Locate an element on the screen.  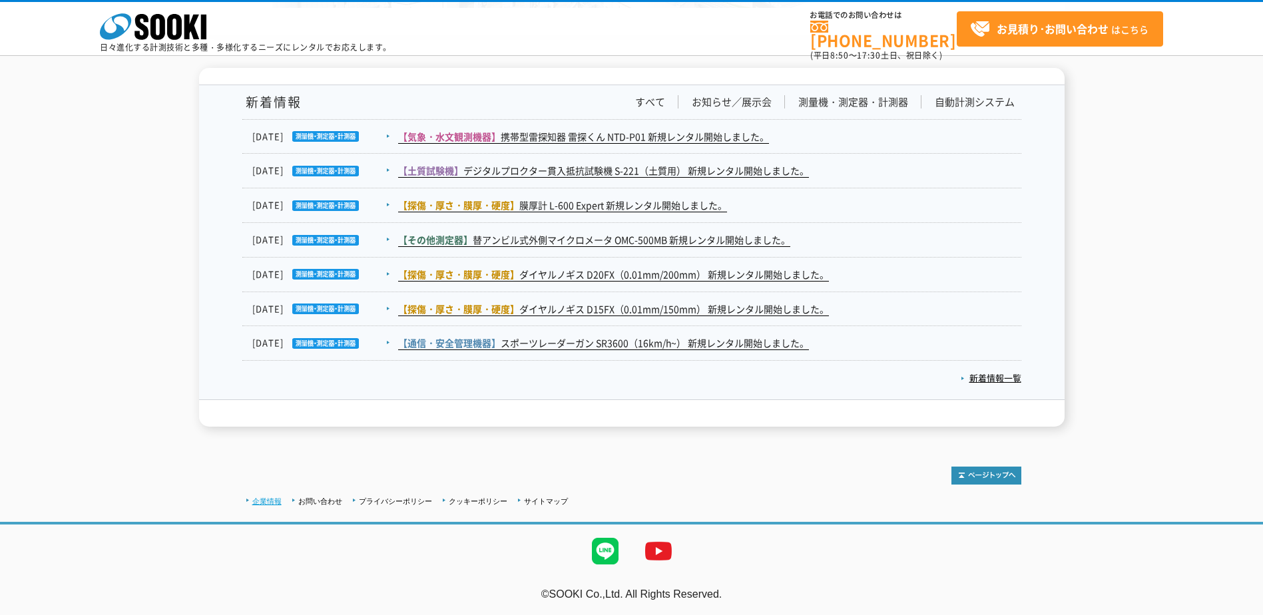
a: お問い合わせ is located at coordinates (320, 502).